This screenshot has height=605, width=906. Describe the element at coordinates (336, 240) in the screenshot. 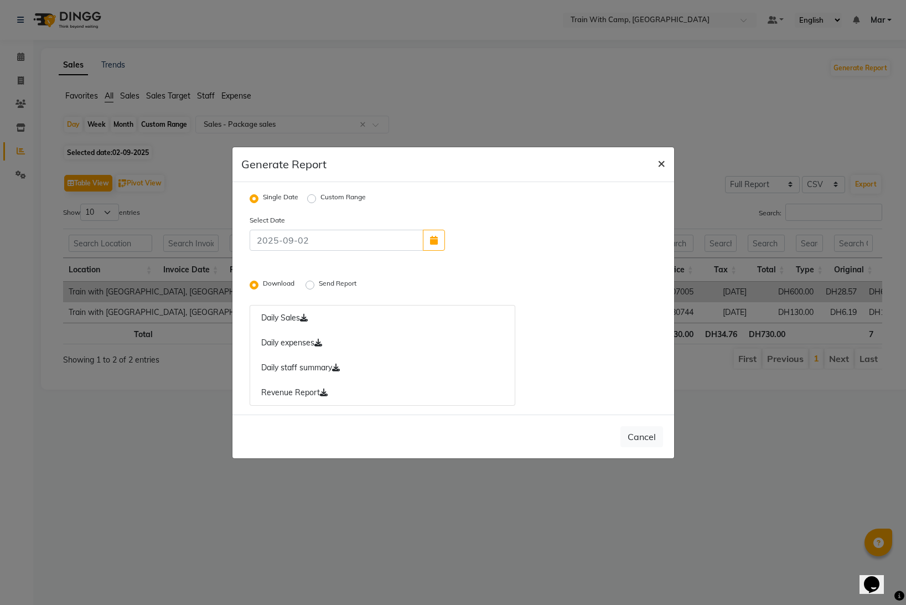

I see `input: 2025-09-02` at that location.